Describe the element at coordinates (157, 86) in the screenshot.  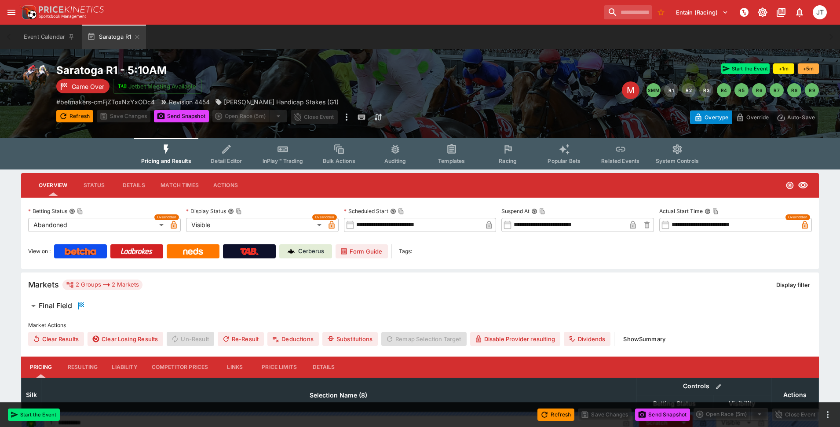
I see `button: Jetbet Meeting Available` at that location.